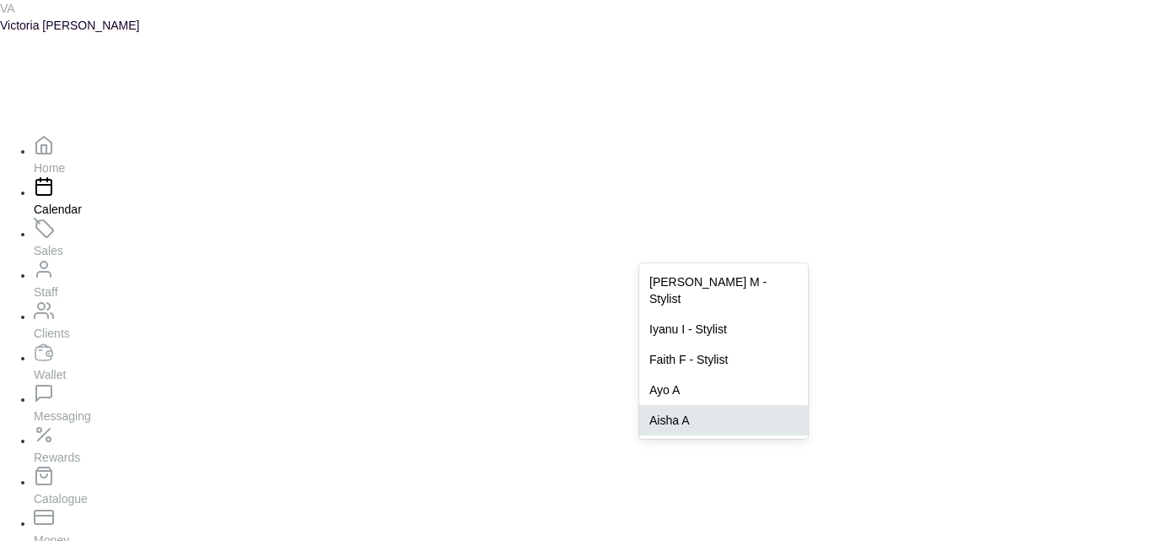 The image size is (1152, 541). What do you see at coordinates (143, 292) in the screenshot?
I see `p: Staff` at bounding box center [143, 292].